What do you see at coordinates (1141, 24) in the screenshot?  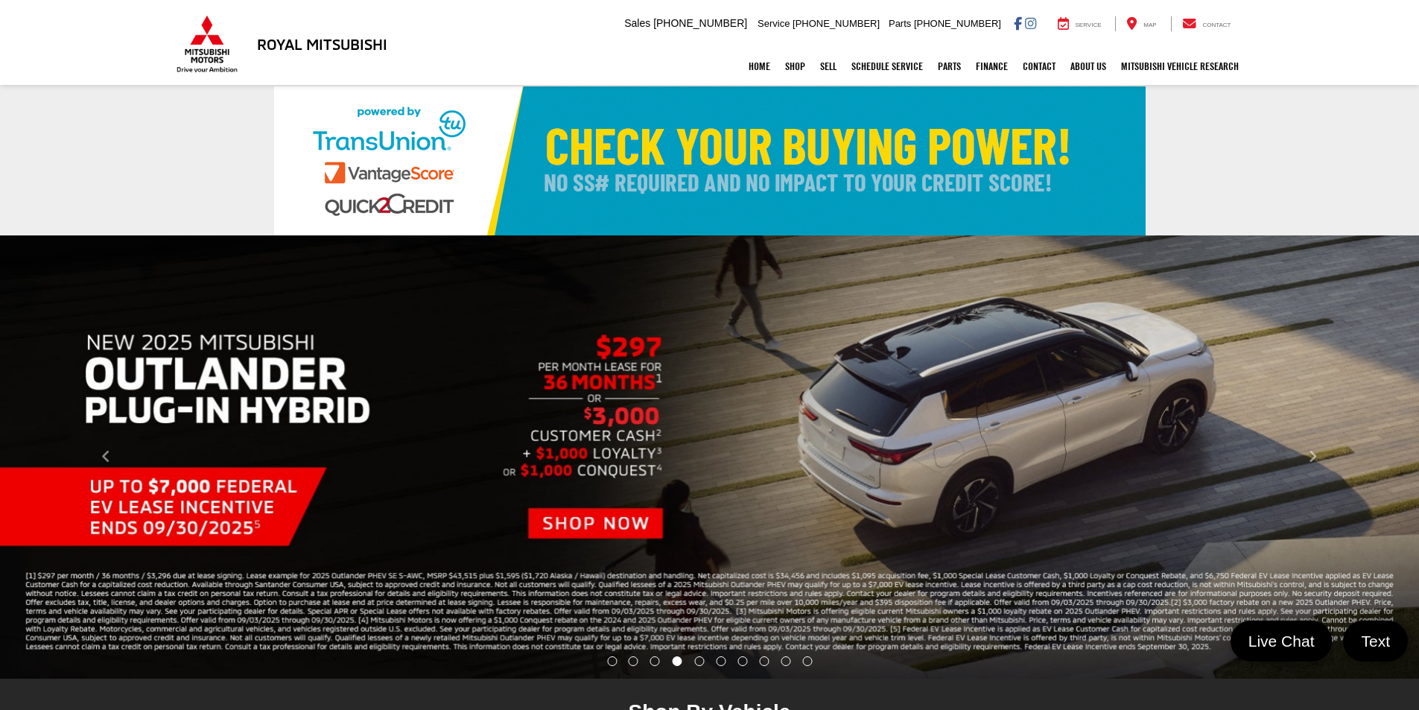 I see `a: Map` at bounding box center [1141, 24].